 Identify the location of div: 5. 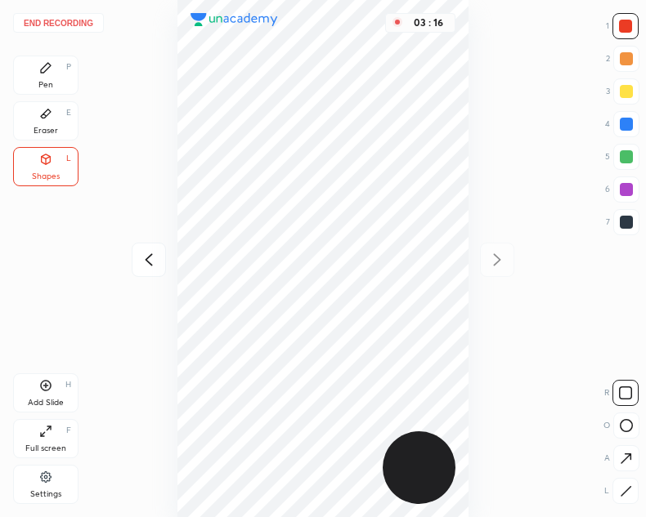
(622, 157).